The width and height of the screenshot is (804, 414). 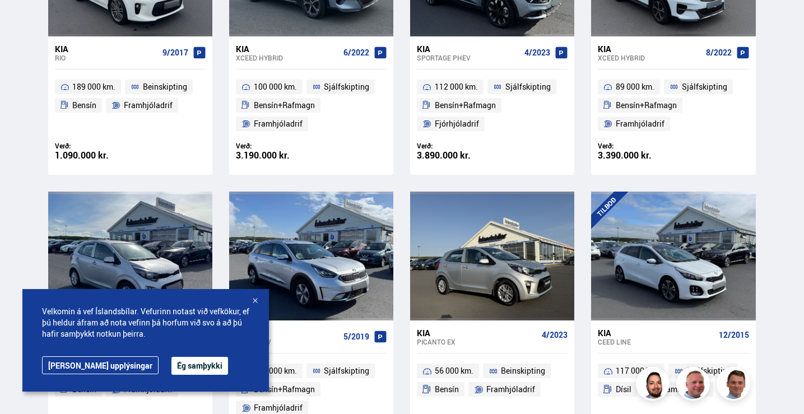 What do you see at coordinates (654, 385) in the screenshot?
I see `img: nhp88E3Fdnt1Opn2.png` at bounding box center [654, 385].